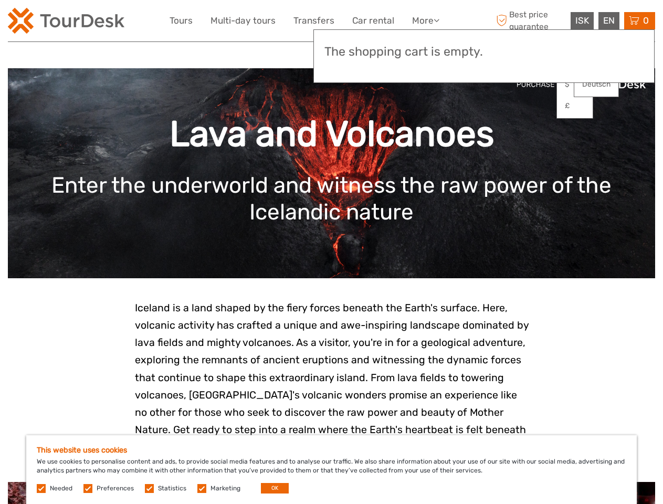 Image resolution: width=663 pixels, height=504 pixels. I want to click on span: Iceland is a land shaped by the fiery forces beneath the Earth's surface. Here, volcanic activity..., so click(332, 378).